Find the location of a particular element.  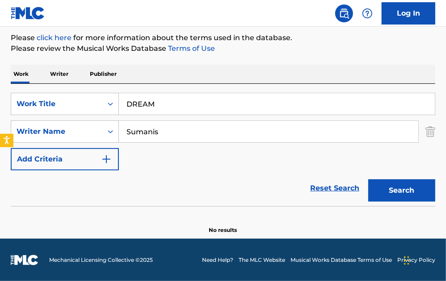

a: Log In is located at coordinates (408, 13).